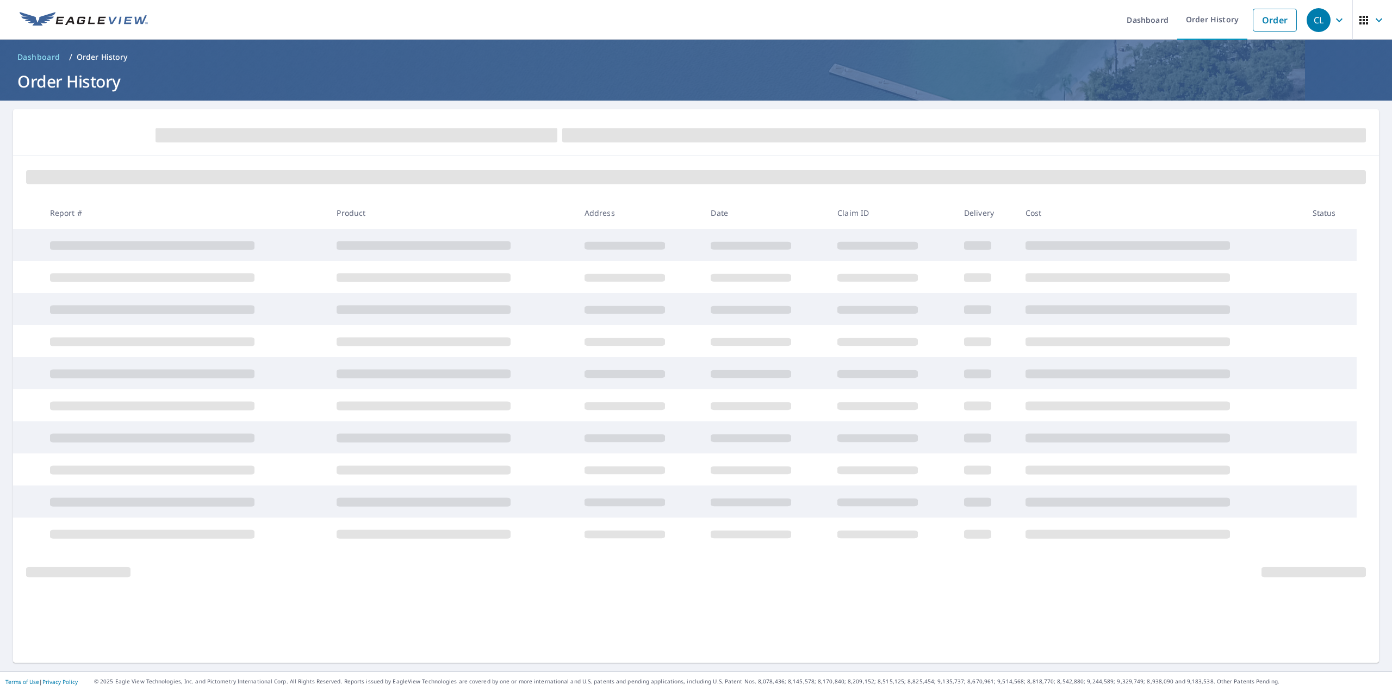  I want to click on img: EV Logo, so click(84, 20).